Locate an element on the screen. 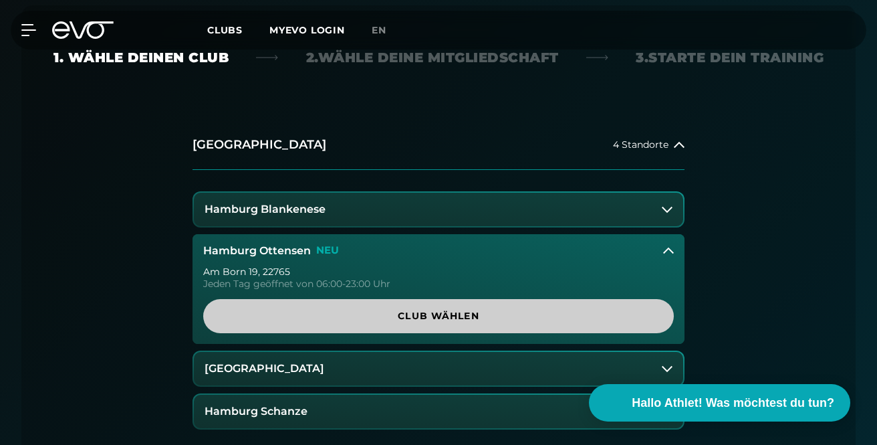 The width and height of the screenshot is (877, 445). span: Club wählen is located at coordinates (439, 316).